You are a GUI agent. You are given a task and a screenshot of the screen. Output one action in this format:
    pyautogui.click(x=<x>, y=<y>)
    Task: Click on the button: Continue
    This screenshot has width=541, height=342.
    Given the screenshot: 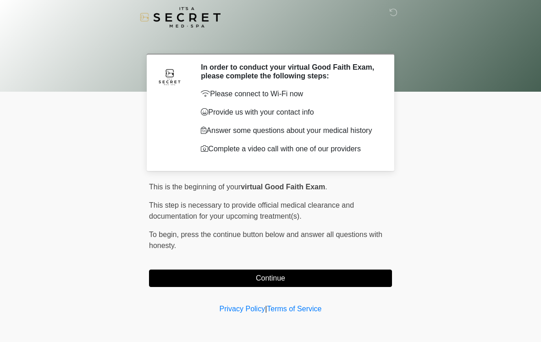 What is the action you would take?
    pyautogui.click(x=270, y=278)
    